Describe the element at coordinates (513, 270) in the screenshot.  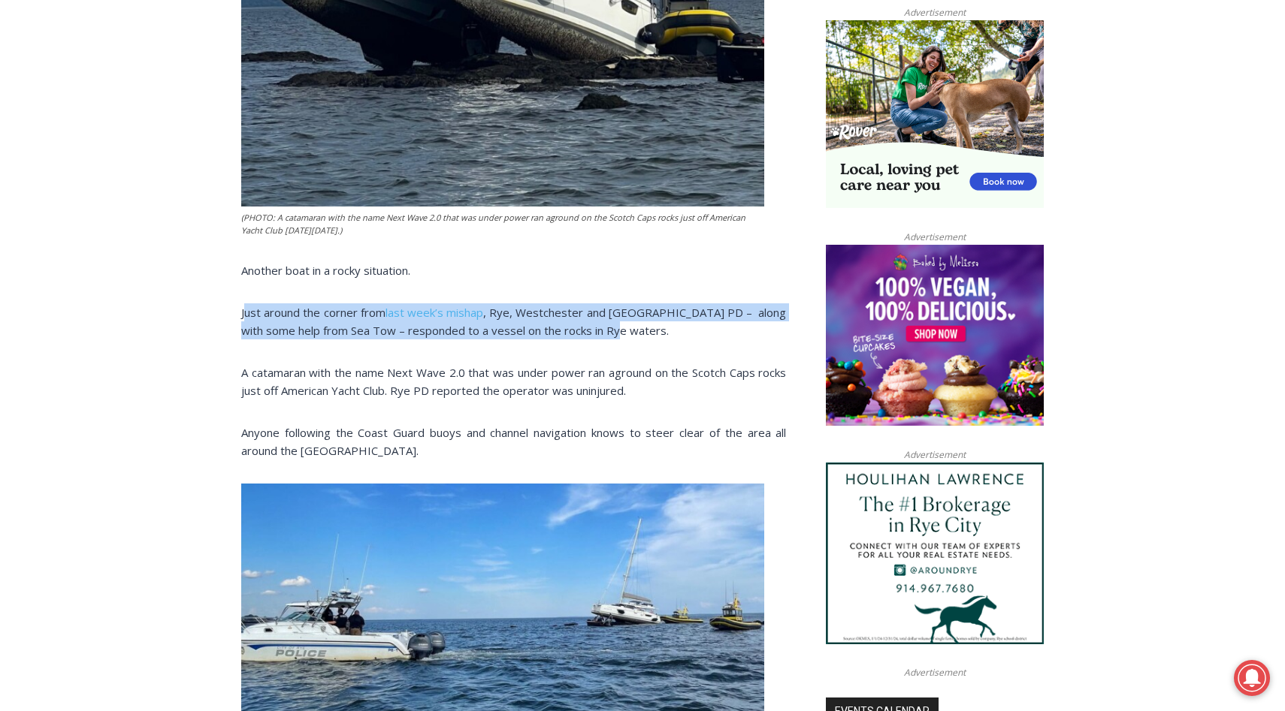
I see `p: Another boat in a rocky situation.` at that location.